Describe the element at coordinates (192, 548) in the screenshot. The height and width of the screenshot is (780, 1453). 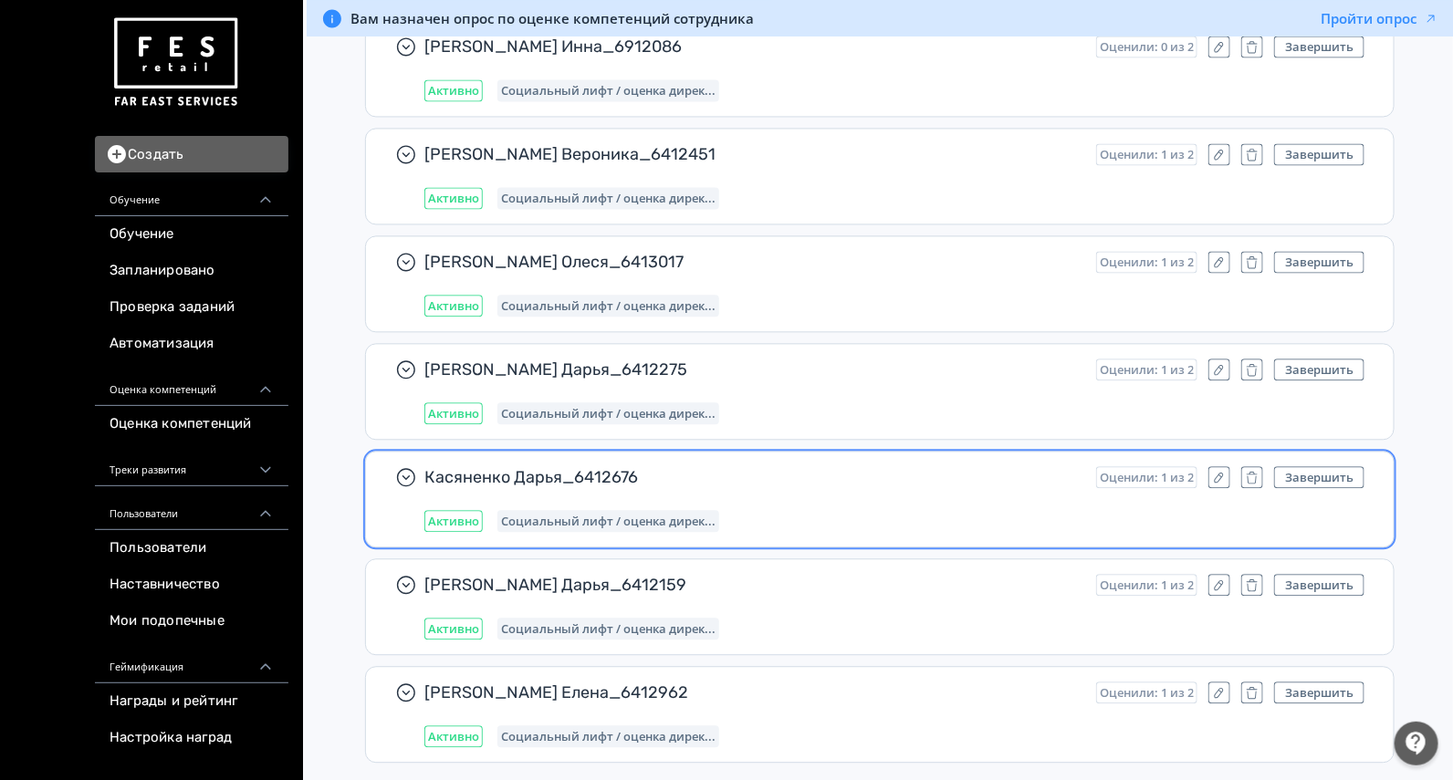
I see `a: Пользователи` at that location.